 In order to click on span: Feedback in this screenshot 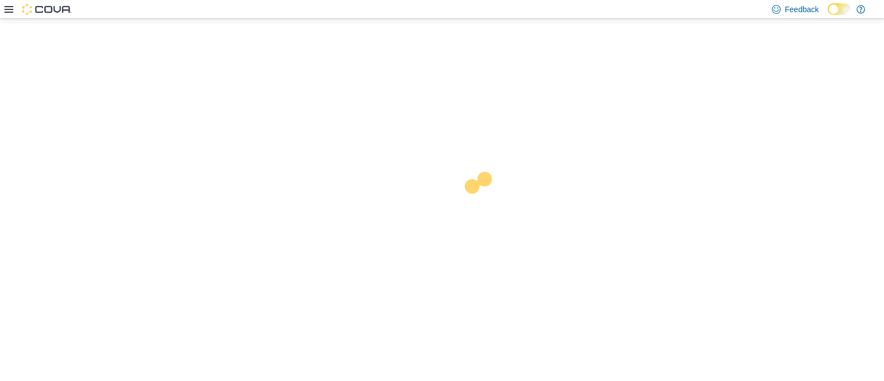, I will do `click(802, 9)`.